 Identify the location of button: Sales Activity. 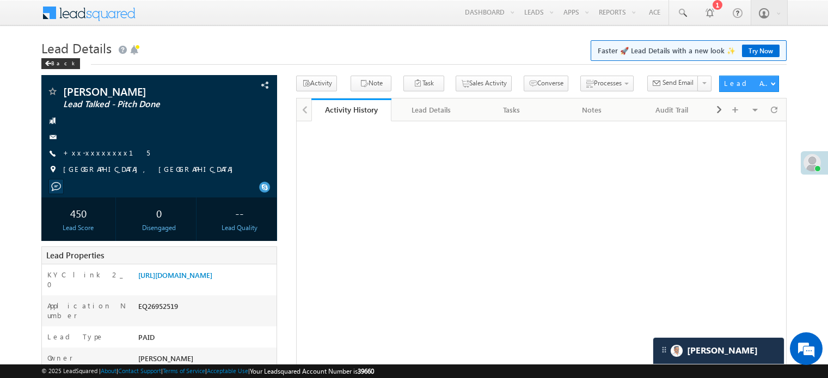
(483, 83).